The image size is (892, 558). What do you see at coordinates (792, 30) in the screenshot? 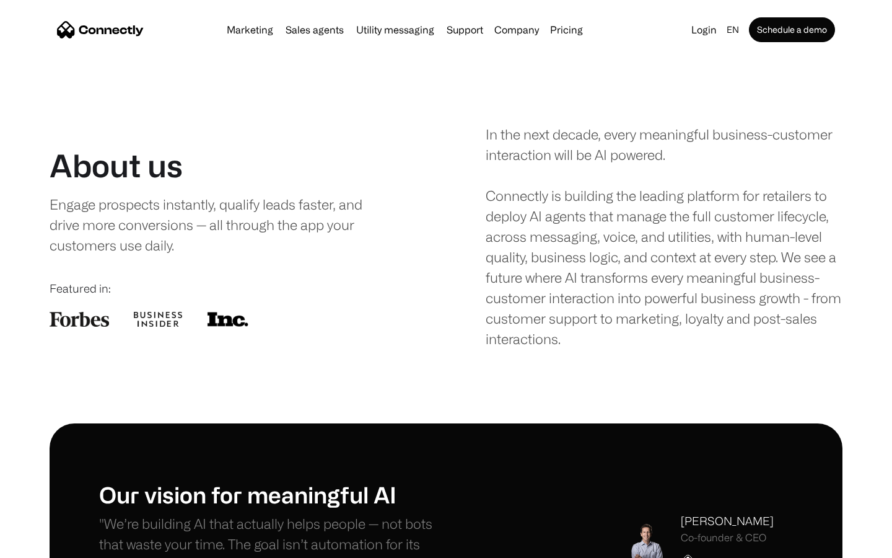
I see `a: Schedule a demo` at bounding box center [792, 30].